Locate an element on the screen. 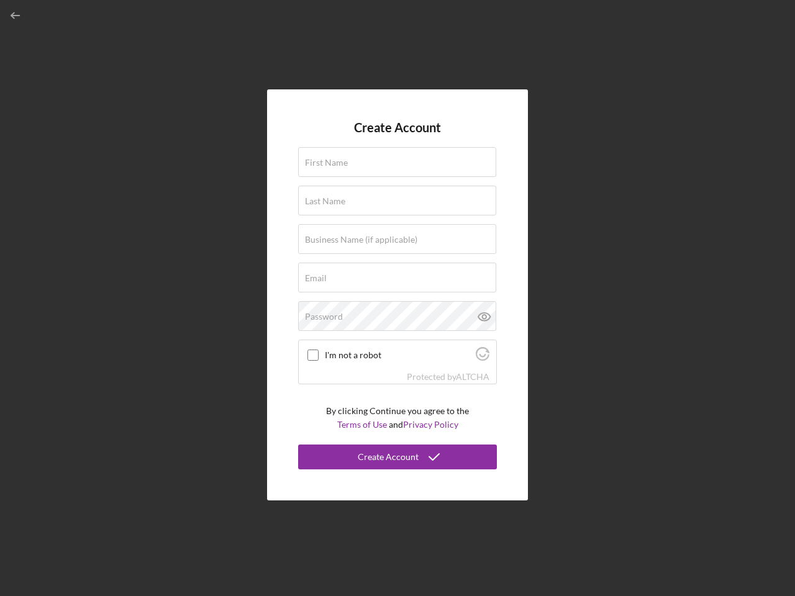 This screenshot has width=795, height=596. a: Privacy Policy is located at coordinates (430, 424).